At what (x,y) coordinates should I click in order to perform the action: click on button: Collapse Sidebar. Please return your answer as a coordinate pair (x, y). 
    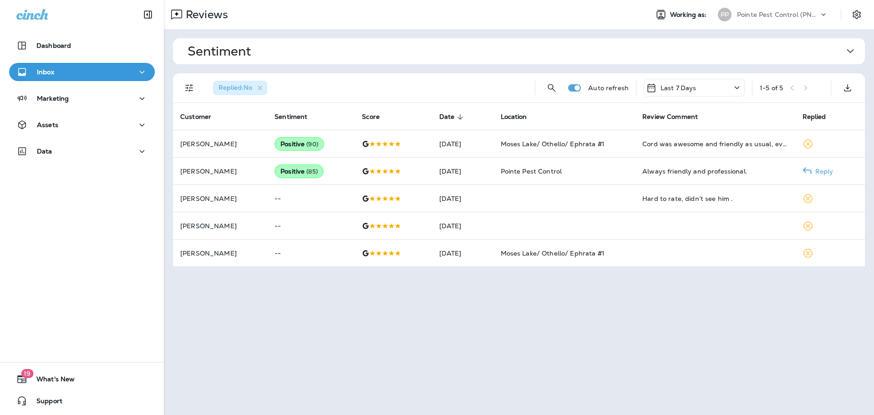
    Looking at the image, I should click on (148, 15).